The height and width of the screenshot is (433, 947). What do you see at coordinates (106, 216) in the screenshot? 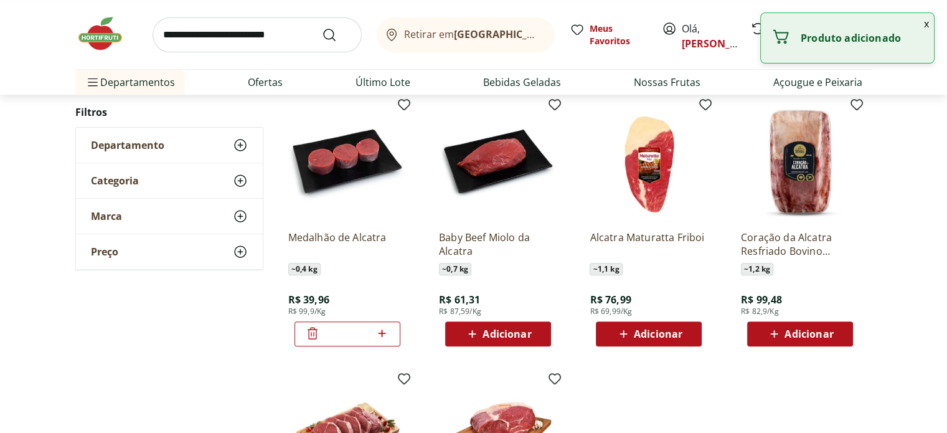
I see `span: Marca` at bounding box center [106, 216].